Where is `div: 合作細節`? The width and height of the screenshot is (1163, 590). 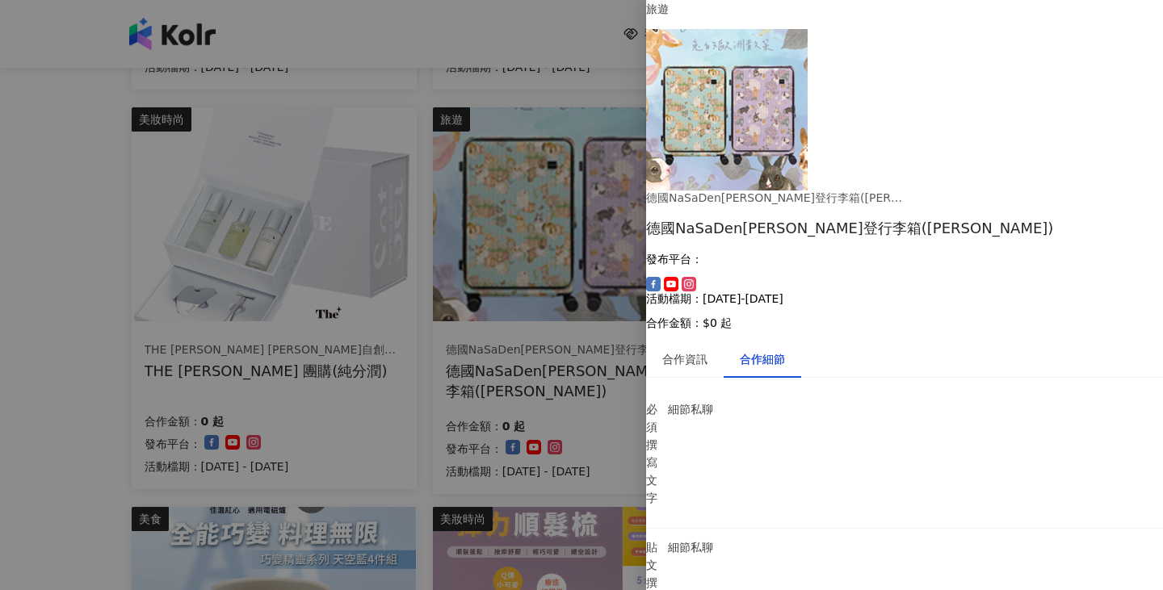
div: 合作細節 is located at coordinates (763, 359).